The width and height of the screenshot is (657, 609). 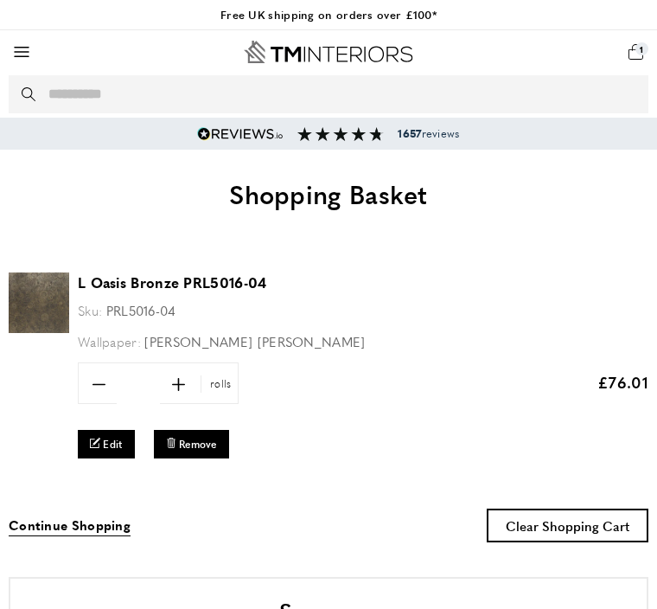 I want to click on span: Clear Shopping Cart, so click(x=567, y=525).